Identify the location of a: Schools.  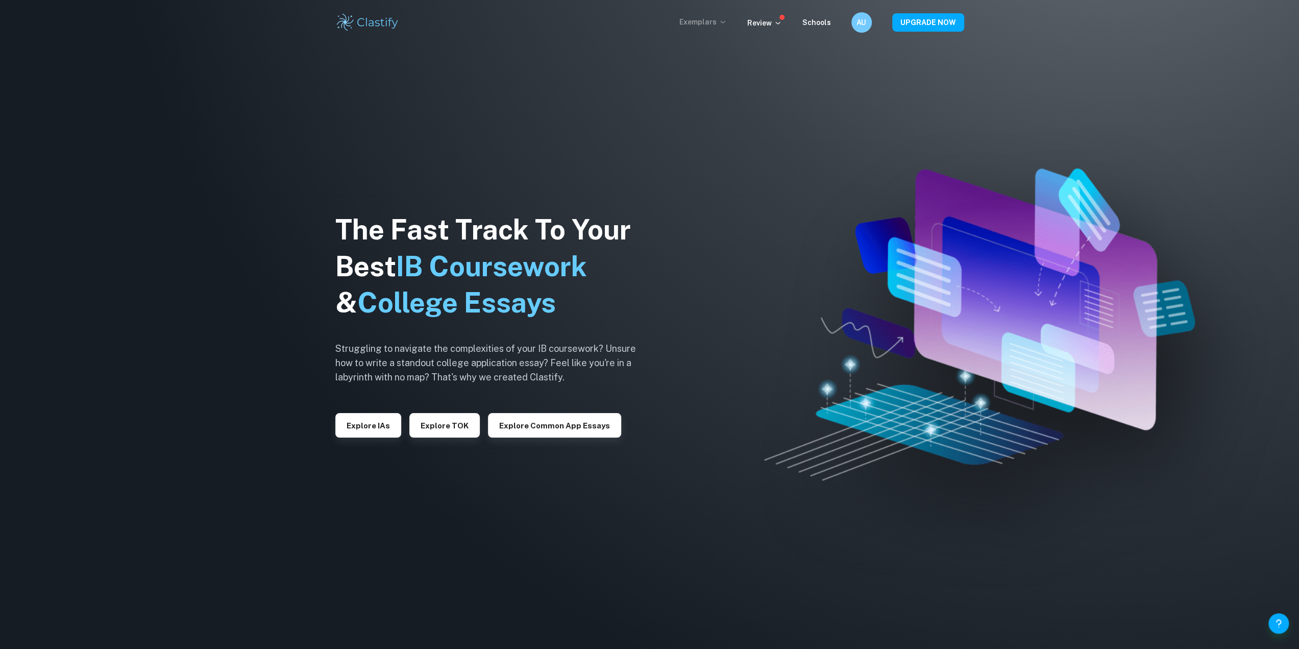
(816, 22).